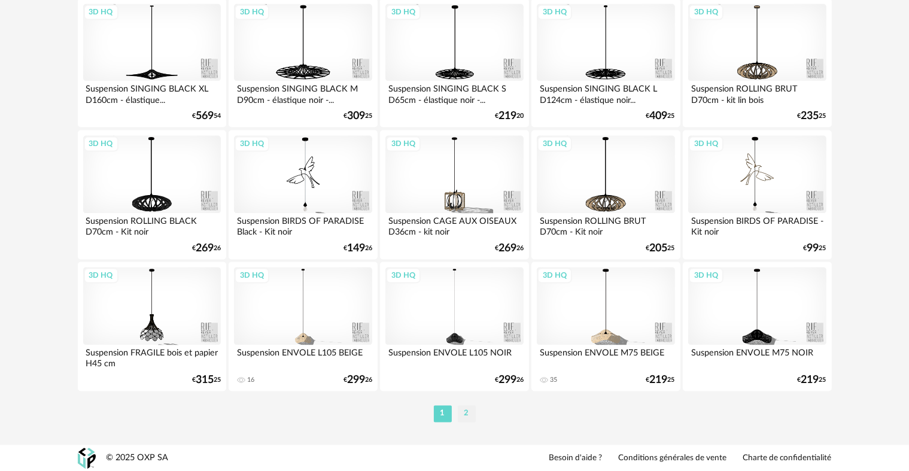 The width and height of the screenshot is (909, 471). I want to click on div: Suspension ENVOLE M75 BEIGE, so click(605, 356).